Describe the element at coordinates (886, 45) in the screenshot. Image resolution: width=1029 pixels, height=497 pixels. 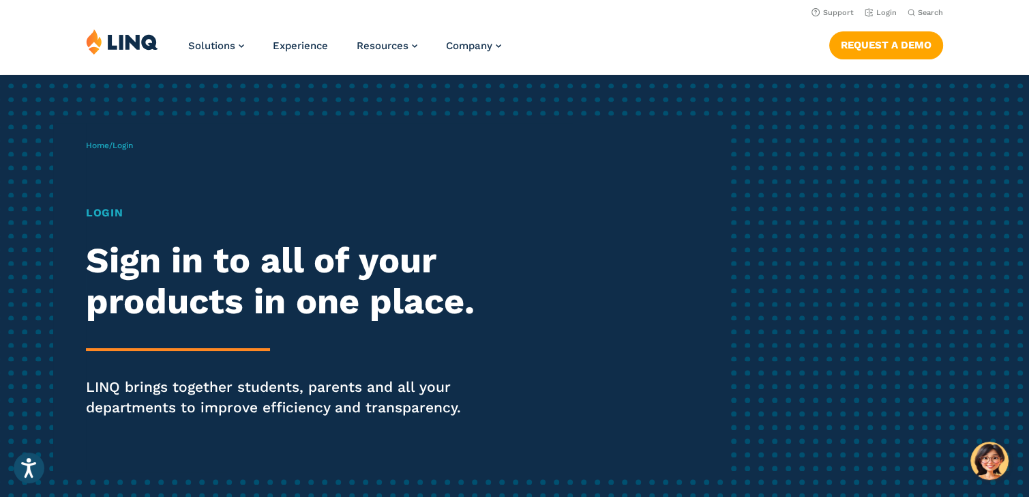
I see `a: Request a Demo` at that location.